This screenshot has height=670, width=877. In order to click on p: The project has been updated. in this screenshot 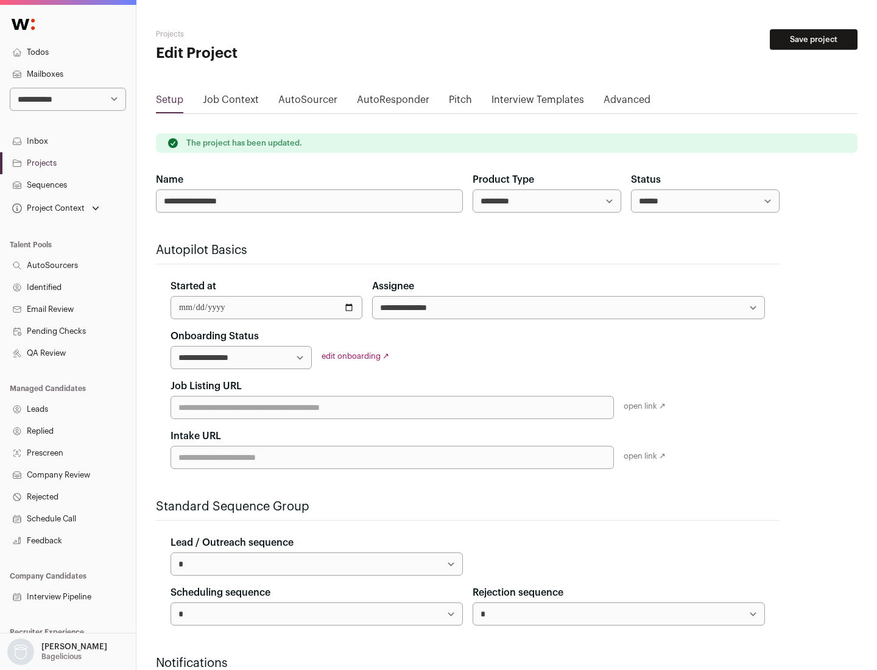, I will do `click(244, 143)`.